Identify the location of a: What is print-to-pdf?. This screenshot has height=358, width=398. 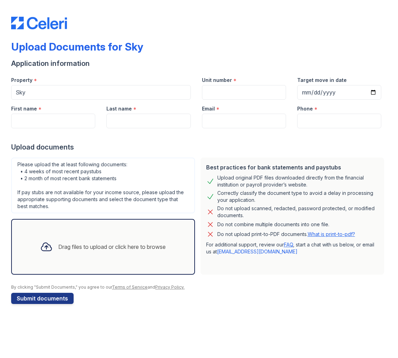
(331, 234).